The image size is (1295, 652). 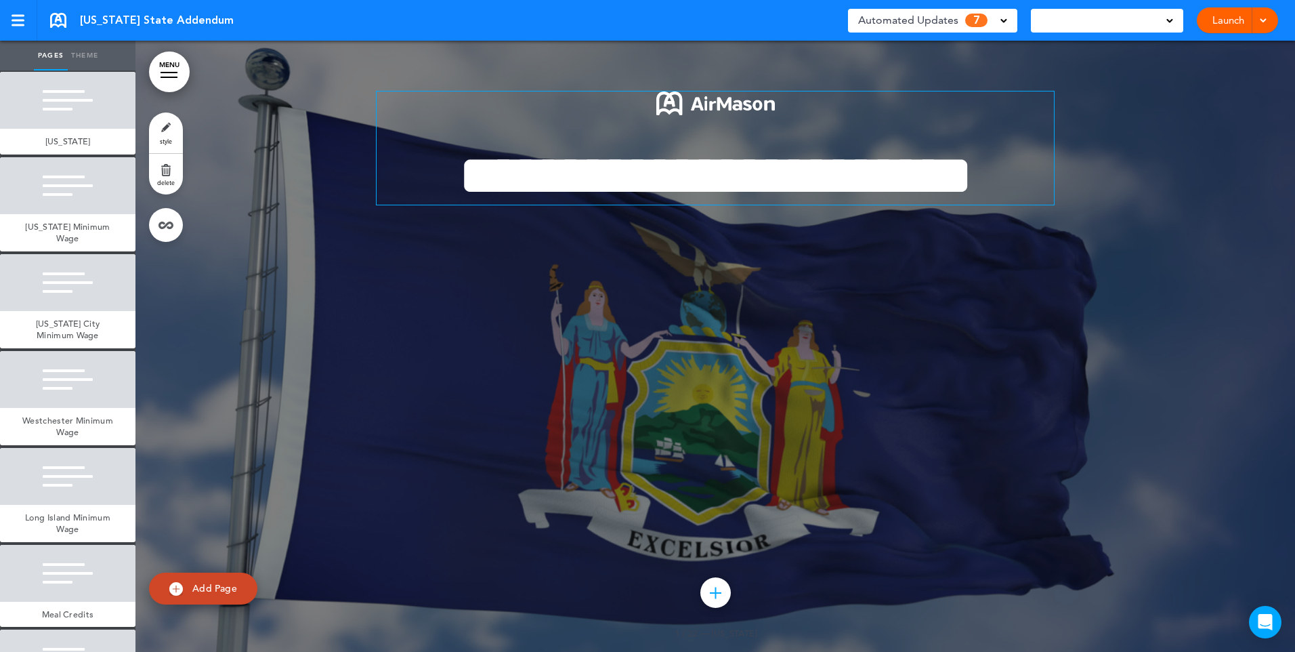 I want to click on span: Long Island Minimum Wage, so click(x=68, y=523).